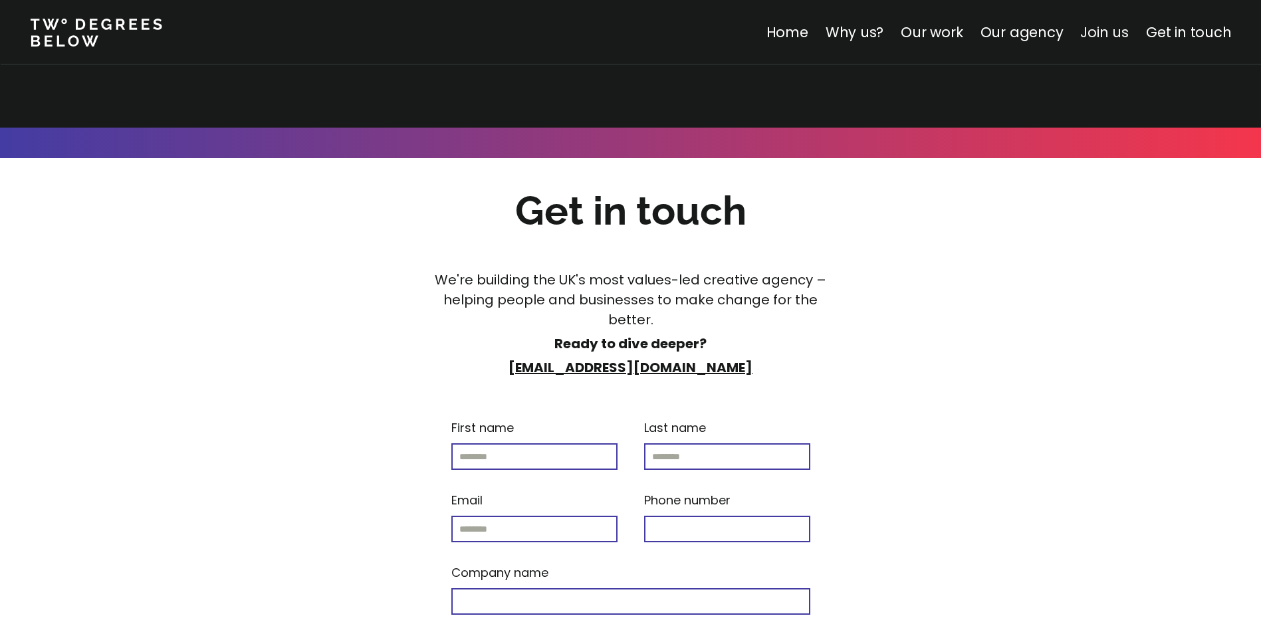  What do you see at coordinates (631, 602) in the screenshot?
I see `input: Company name` at bounding box center [631, 602].